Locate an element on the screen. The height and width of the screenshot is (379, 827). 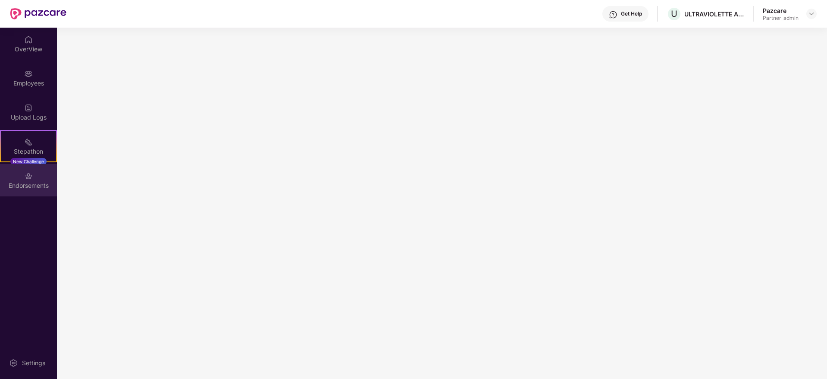
div: New Challenge is located at coordinates (28, 161).